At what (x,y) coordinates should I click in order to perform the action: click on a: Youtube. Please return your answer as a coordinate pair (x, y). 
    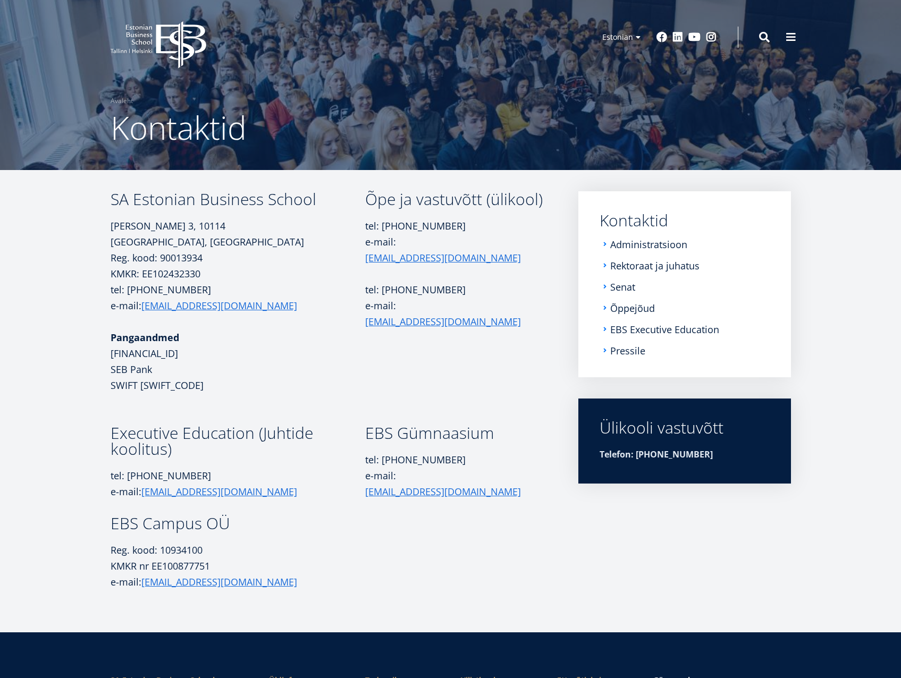
    Looking at the image, I should click on (694, 37).